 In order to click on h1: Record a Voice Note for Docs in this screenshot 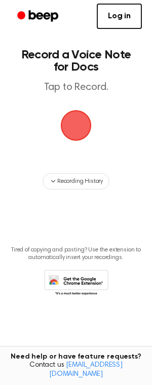, I will do `click(76, 61)`.